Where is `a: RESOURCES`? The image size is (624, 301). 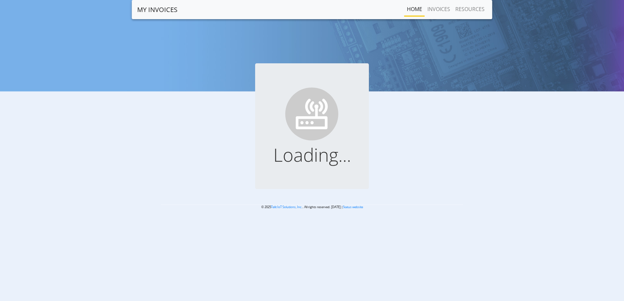 a: RESOURCES is located at coordinates (470, 9).